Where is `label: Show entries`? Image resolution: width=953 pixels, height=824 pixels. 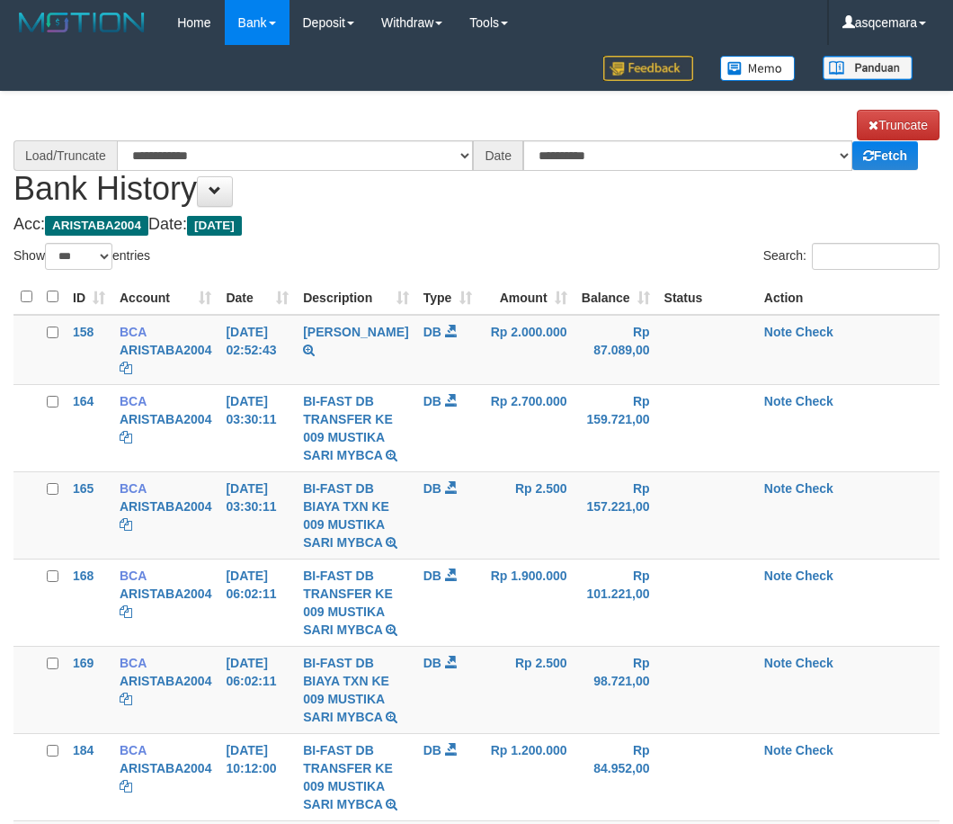 label: Show entries is located at coordinates (82, 256).